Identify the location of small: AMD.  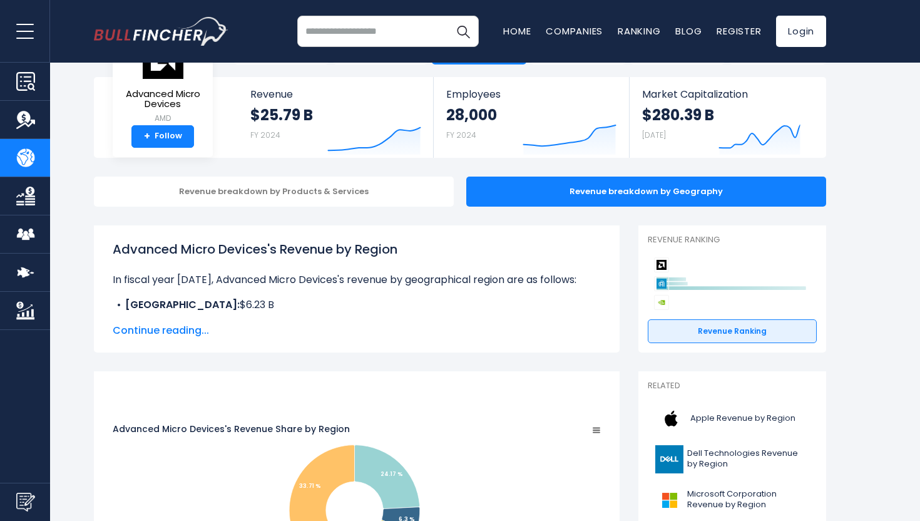
(163, 118).